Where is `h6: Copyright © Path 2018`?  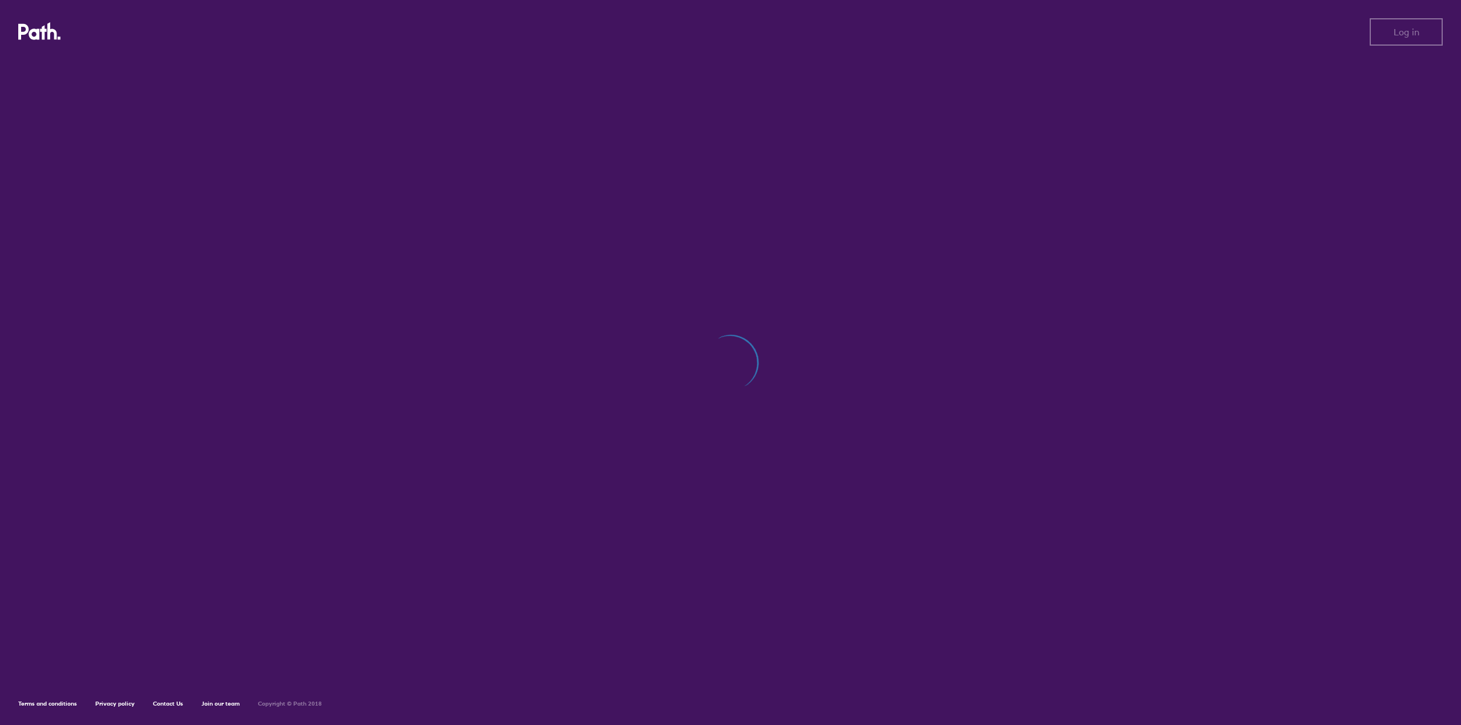
h6: Copyright © Path 2018 is located at coordinates (290, 704).